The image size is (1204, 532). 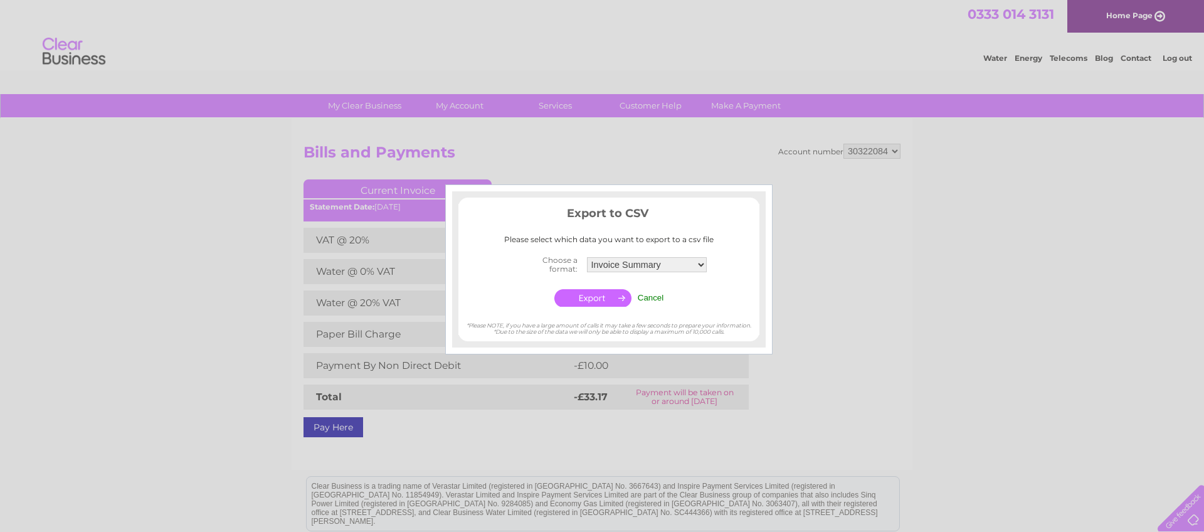 What do you see at coordinates (1011, 14) in the screenshot?
I see `span: 0333 014 3131` at bounding box center [1011, 14].